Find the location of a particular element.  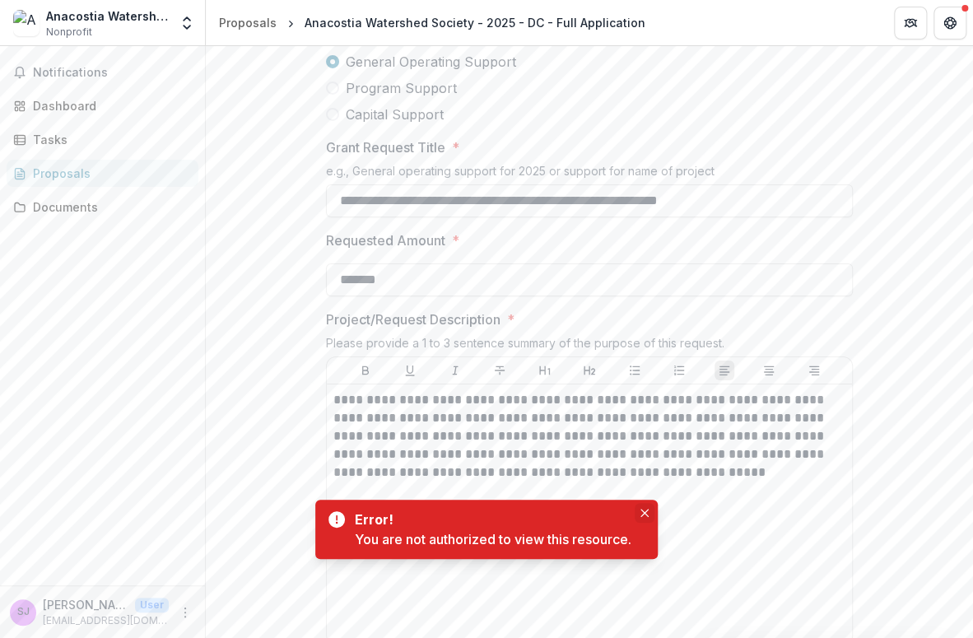

button: Bold is located at coordinates (366, 371).